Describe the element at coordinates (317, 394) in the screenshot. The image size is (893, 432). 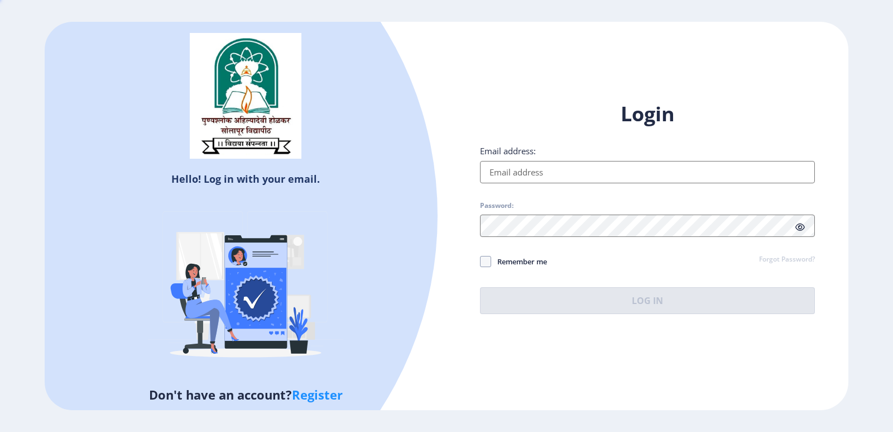
I see `a: Register` at that location.